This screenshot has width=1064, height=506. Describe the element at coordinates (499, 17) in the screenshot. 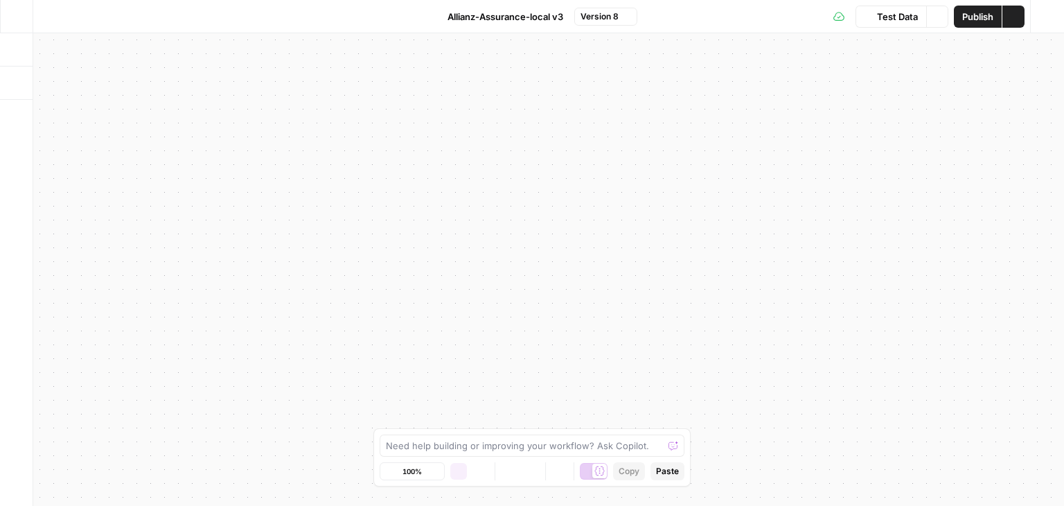

I see `button: Allianz-Assurance-local v3` at that location.